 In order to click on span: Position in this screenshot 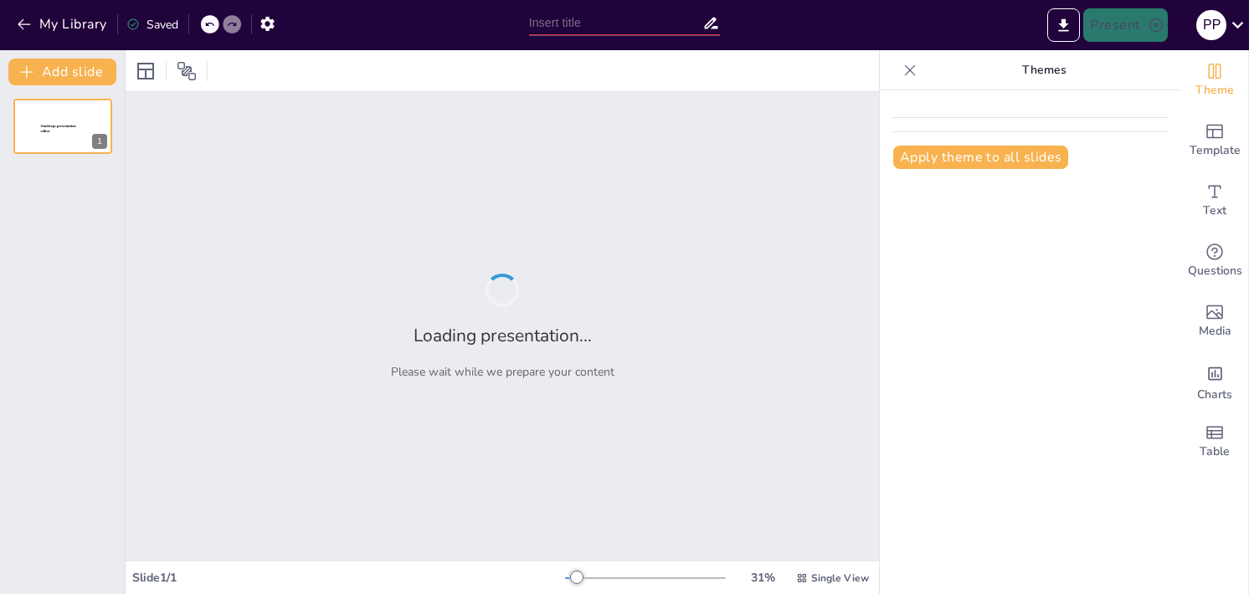, I will do `click(187, 71)`.